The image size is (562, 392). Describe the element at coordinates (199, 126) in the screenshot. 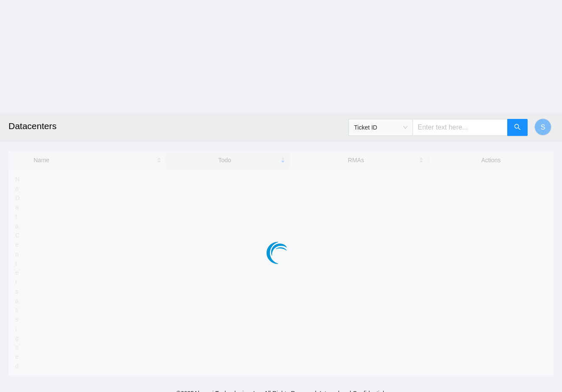

I see `h2: Datacenters` at that location.